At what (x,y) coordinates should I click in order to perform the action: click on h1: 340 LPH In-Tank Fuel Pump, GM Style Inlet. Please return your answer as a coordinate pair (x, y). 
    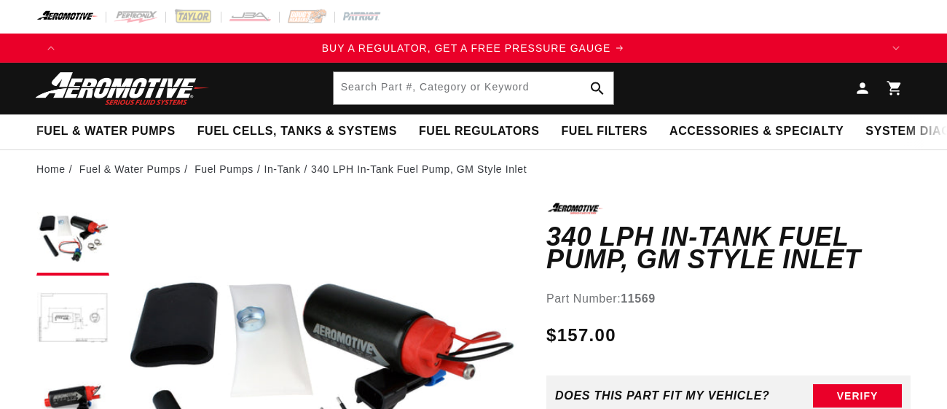
    Looking at the image, I should click on (729, 248).